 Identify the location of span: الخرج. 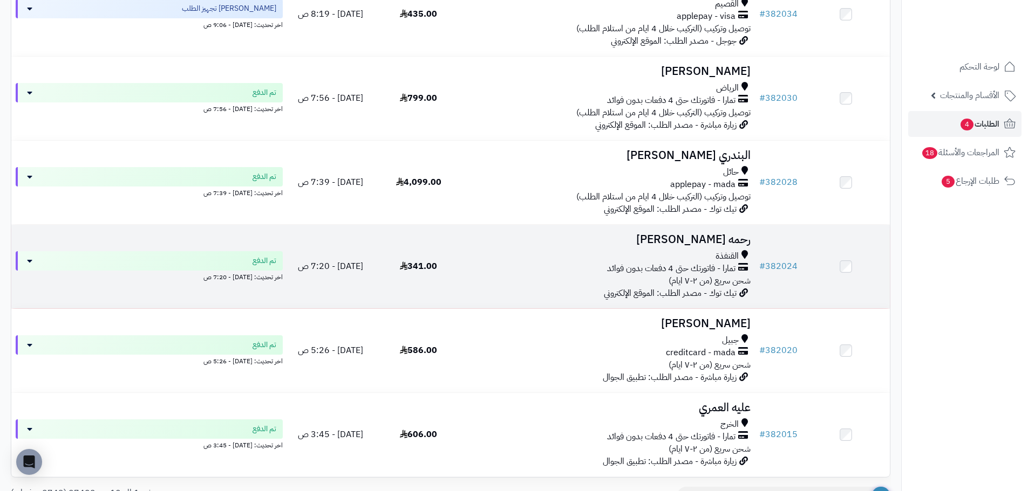
(729, 425).